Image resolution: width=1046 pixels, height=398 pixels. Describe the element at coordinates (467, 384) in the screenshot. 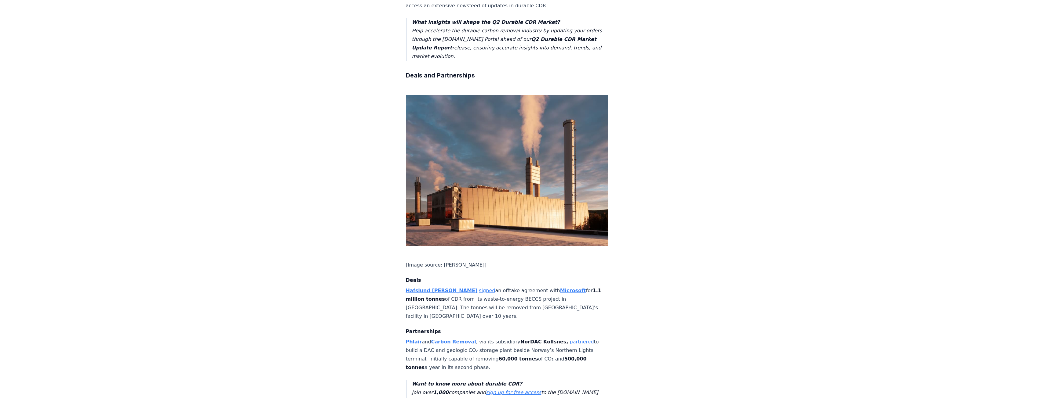

I see `strong: Want to know more about durable CDR?` at that location.